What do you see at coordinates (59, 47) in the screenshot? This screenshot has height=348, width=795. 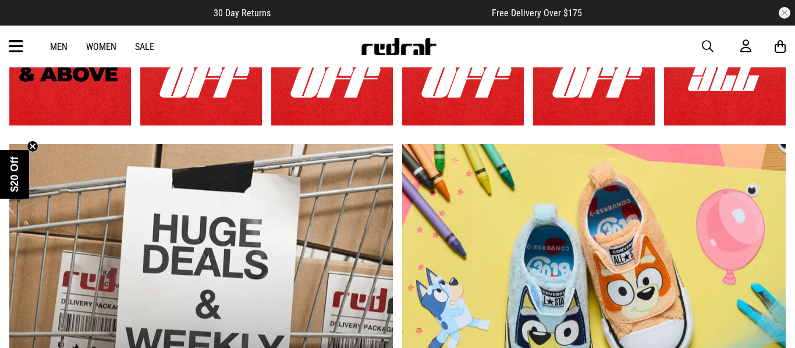 I see `a: Men` at bounding box center [59, 47].